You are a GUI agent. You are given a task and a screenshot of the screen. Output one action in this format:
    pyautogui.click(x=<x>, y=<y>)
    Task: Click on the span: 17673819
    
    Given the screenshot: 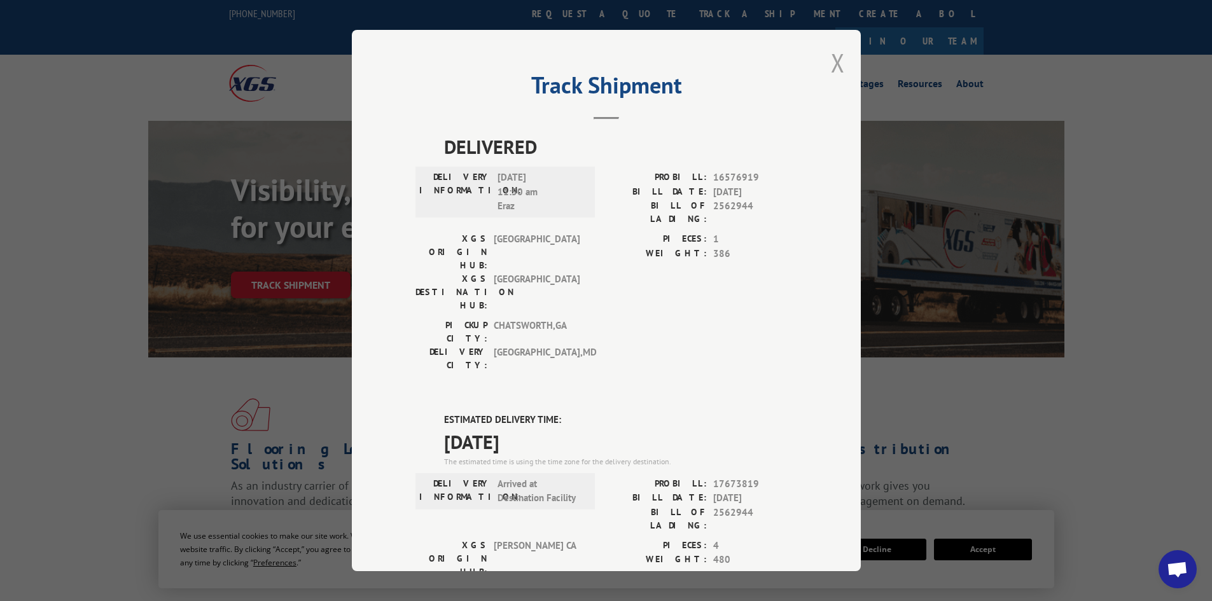 What is the action you would take?
    pyautogui.click(x=755, y=484)
    